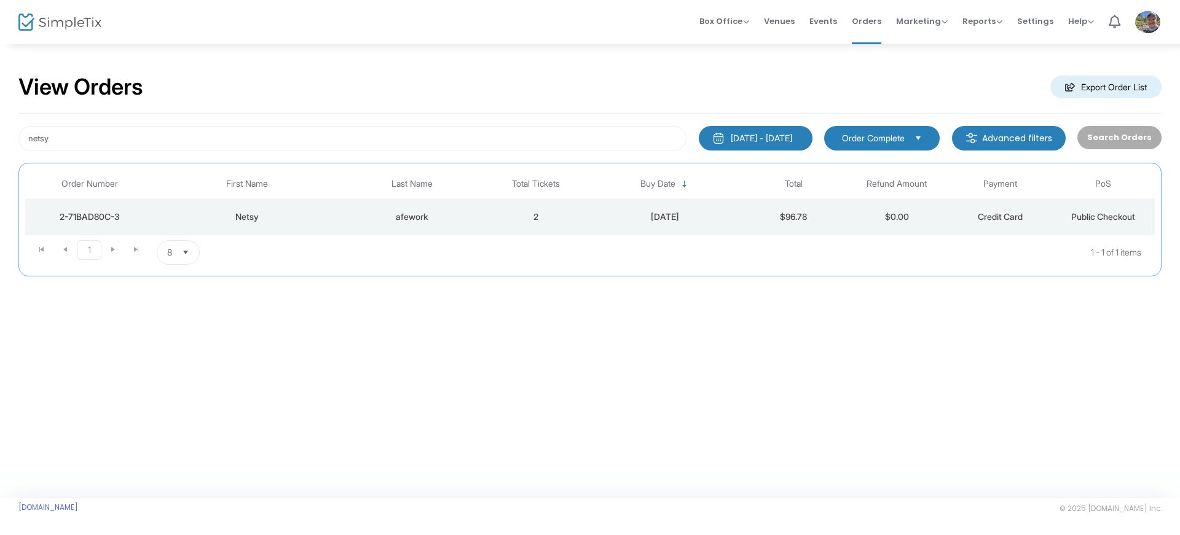 This screenshot has height=535, width=1180. I want to click on m-button: Advanced filters, so click(1009, 138).